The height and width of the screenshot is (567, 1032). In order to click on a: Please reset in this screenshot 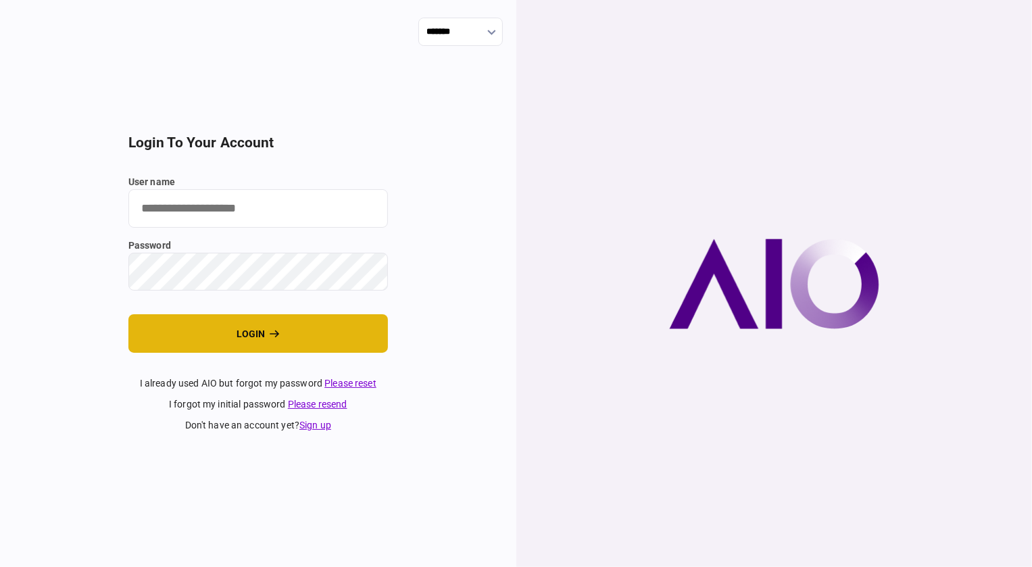, I will do `click(350, 383)`.